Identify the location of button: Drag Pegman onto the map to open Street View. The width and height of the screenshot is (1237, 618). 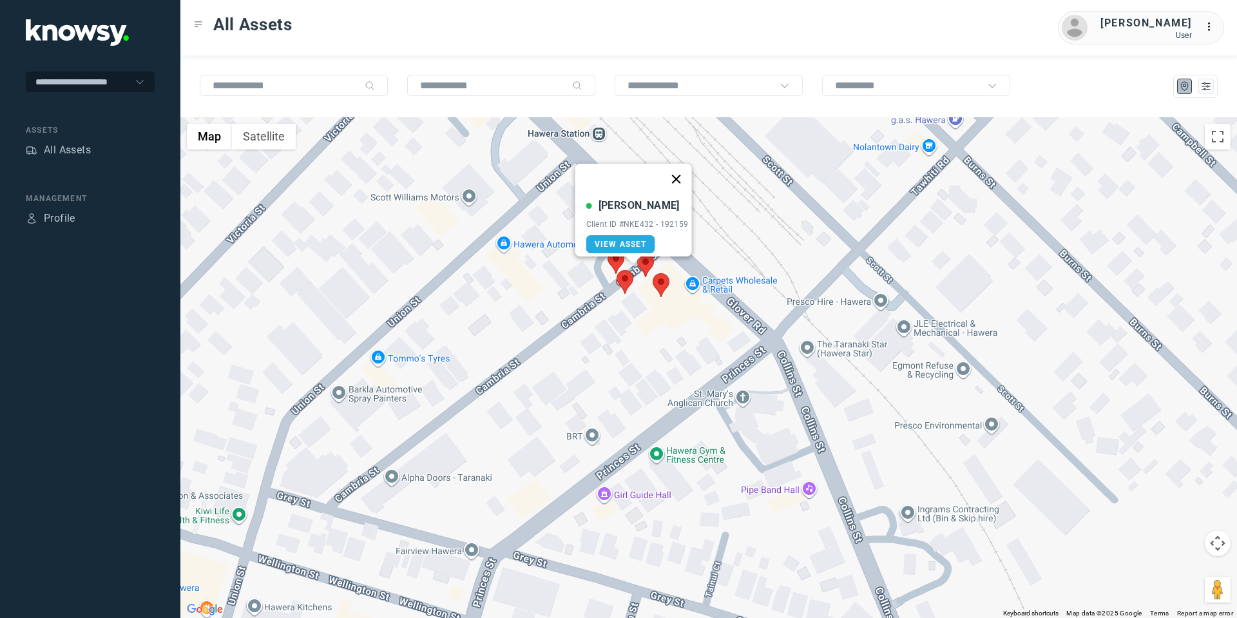
(1217, 589).